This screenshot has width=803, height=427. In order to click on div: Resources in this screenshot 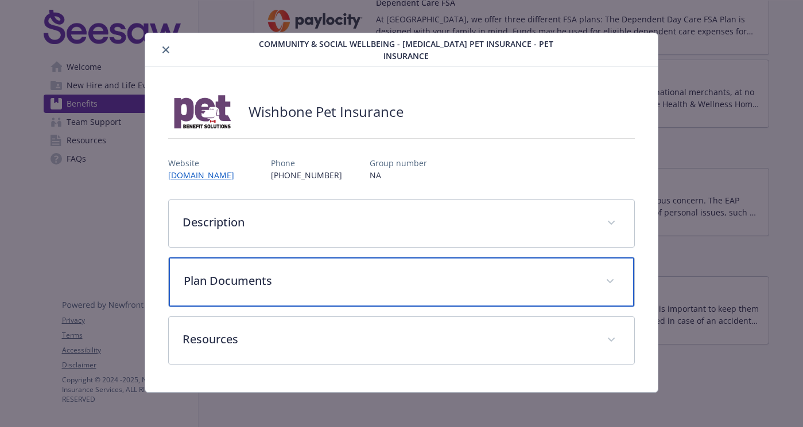, I will do `click(401, 341)`.